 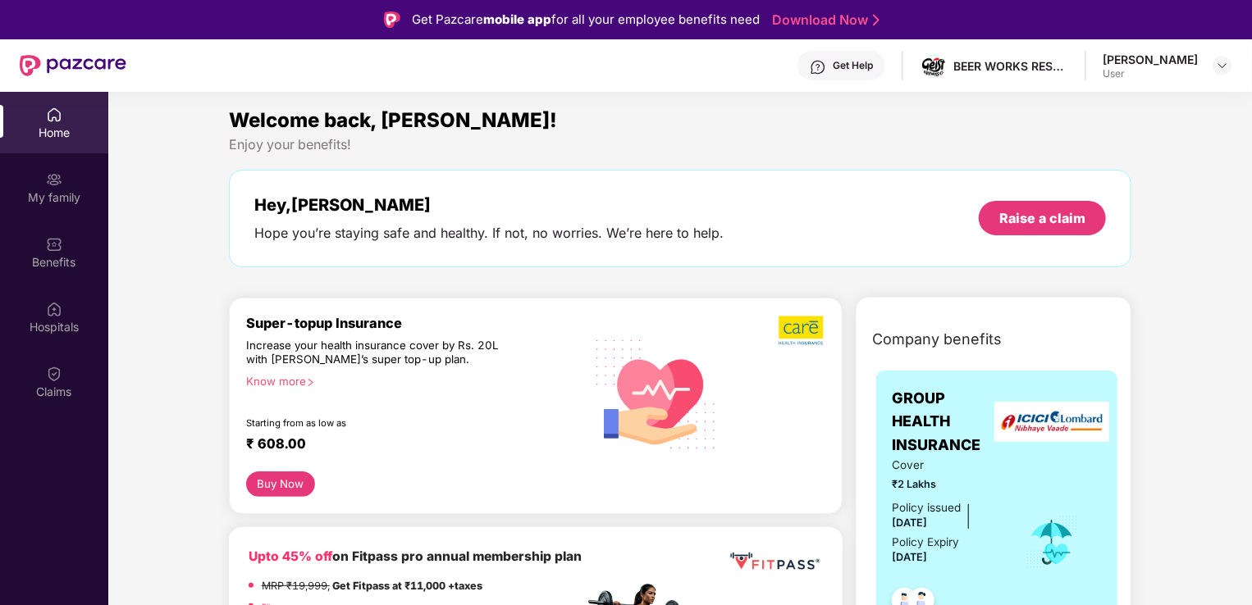 What do you see at coordinates (818, 67) in the screenshot?
I see `img: svg+xml;base64,PHN2ZyBpZD0iSGVscC0zMngzMiIgeG1sbnM9Imh0dHA6Ly93d3cudzMub3JnLzIwMDAvc3ZnIiB3aWR0aD...` at bounding box center [818, 67].